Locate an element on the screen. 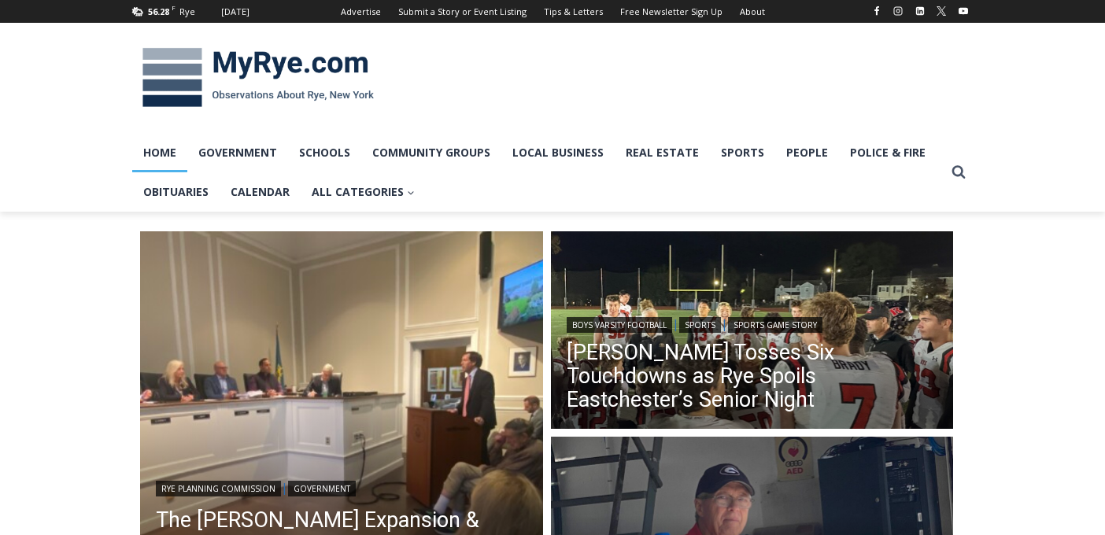 This screenshot has height=535, width=1105. a: X is located at coordinates (941, 11).